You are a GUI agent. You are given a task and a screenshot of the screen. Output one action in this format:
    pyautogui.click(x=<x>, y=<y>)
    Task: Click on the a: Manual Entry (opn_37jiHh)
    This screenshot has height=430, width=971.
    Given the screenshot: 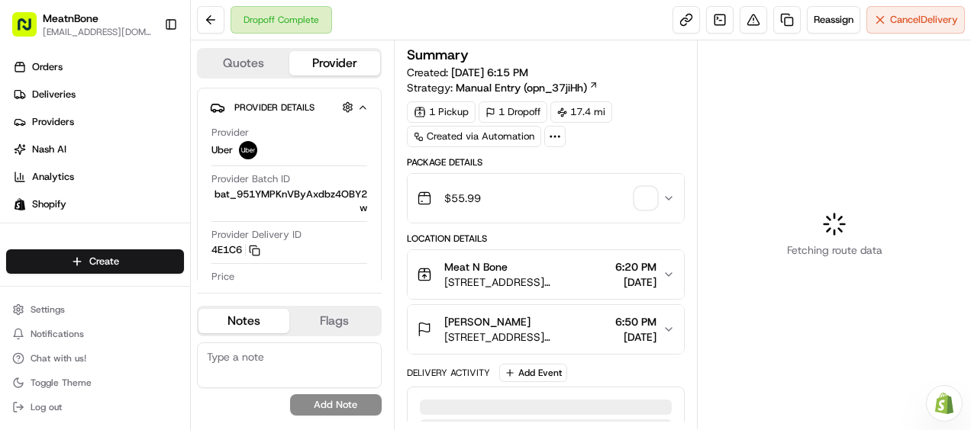 What is the action you would take?
    pyautogui.click(x=526, y=88)
    